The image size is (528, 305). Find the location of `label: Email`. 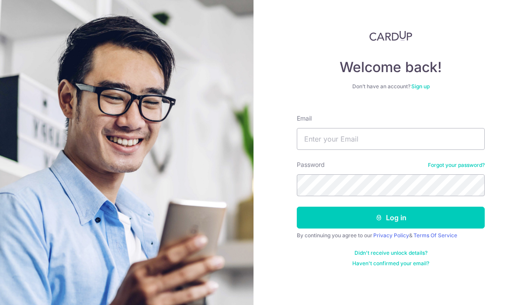

label: Email is located at coordinates (304, 118).